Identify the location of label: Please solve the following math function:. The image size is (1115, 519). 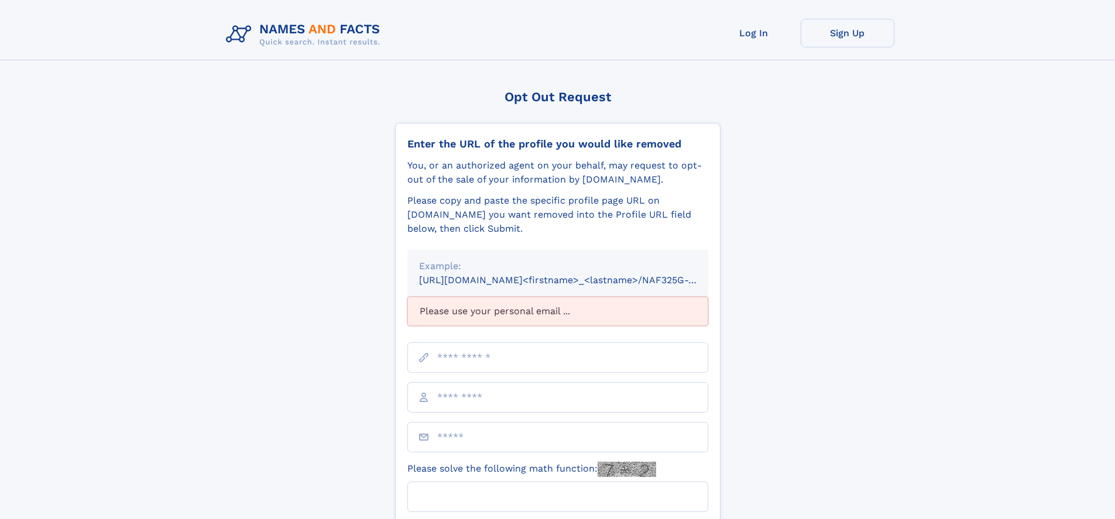
(531, 469).